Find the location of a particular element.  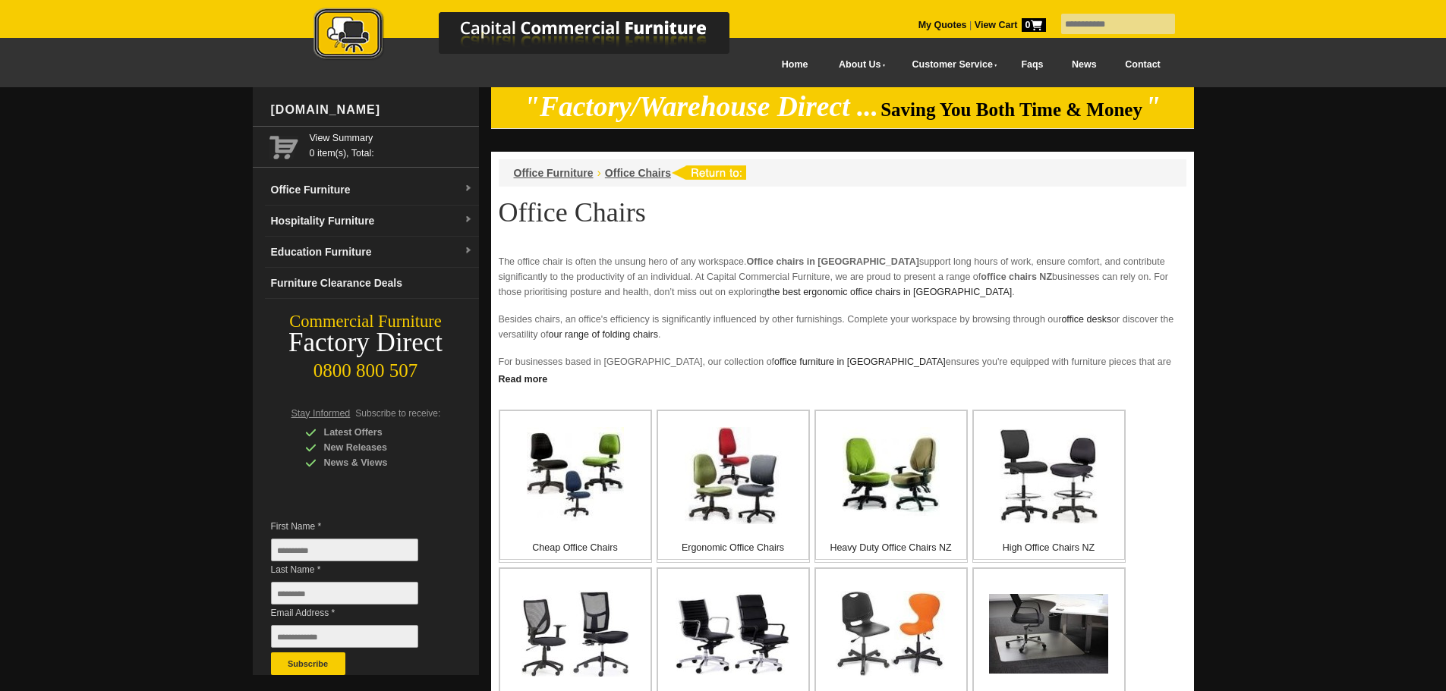

p: Besides chairs, an office's efficiency is significantly influenced by other furnishings. Complete... is located at coordinates (843, 327).